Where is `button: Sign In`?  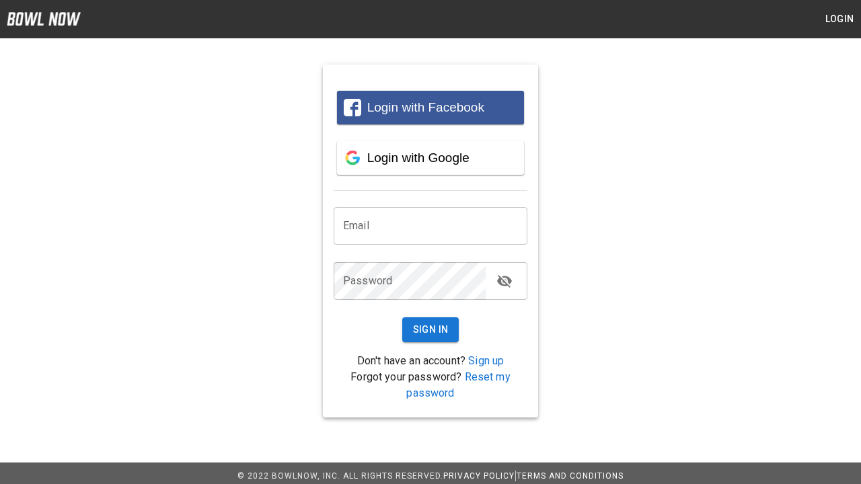 button: Sign In is located at coordinates (430, 330).